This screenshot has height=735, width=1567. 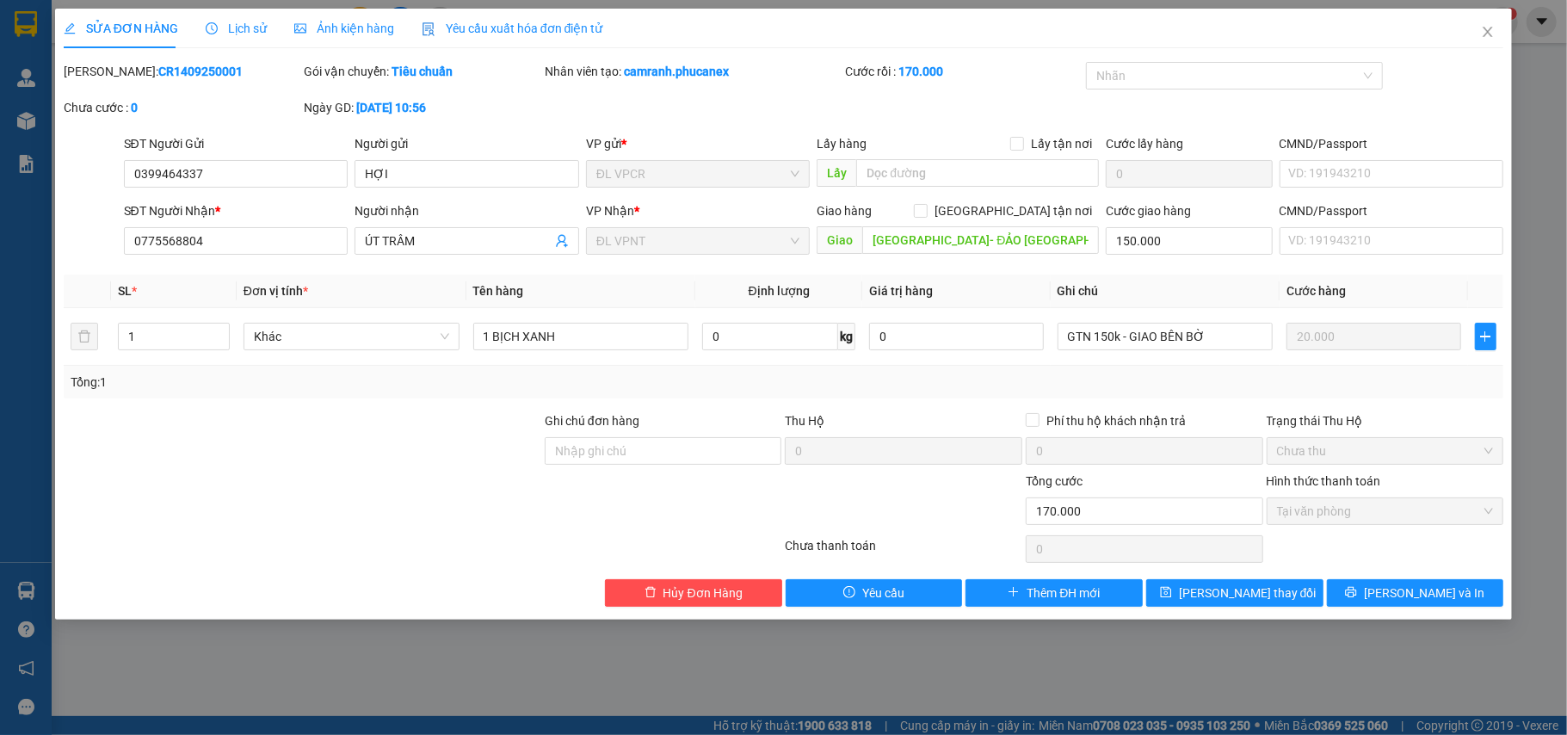 What do you see at coordinates (182, 108) in the screenshot?
I see `div: Chưa cước :` at bounding box center [182, 108].